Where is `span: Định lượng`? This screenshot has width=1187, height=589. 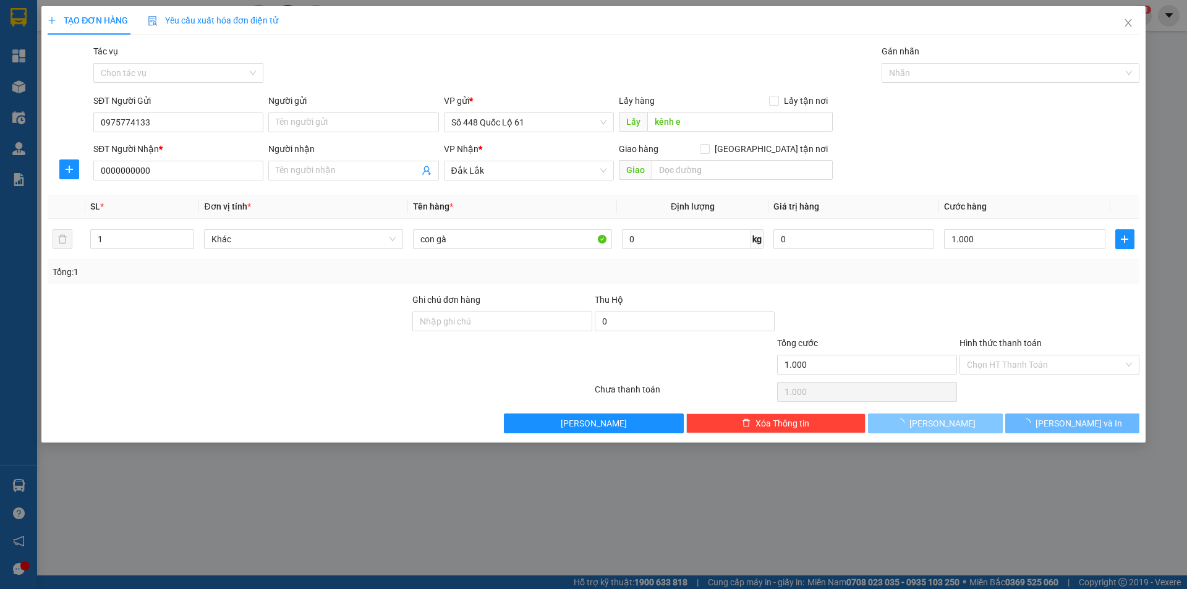
span: Định lượng is located at coordinates (692, 206).